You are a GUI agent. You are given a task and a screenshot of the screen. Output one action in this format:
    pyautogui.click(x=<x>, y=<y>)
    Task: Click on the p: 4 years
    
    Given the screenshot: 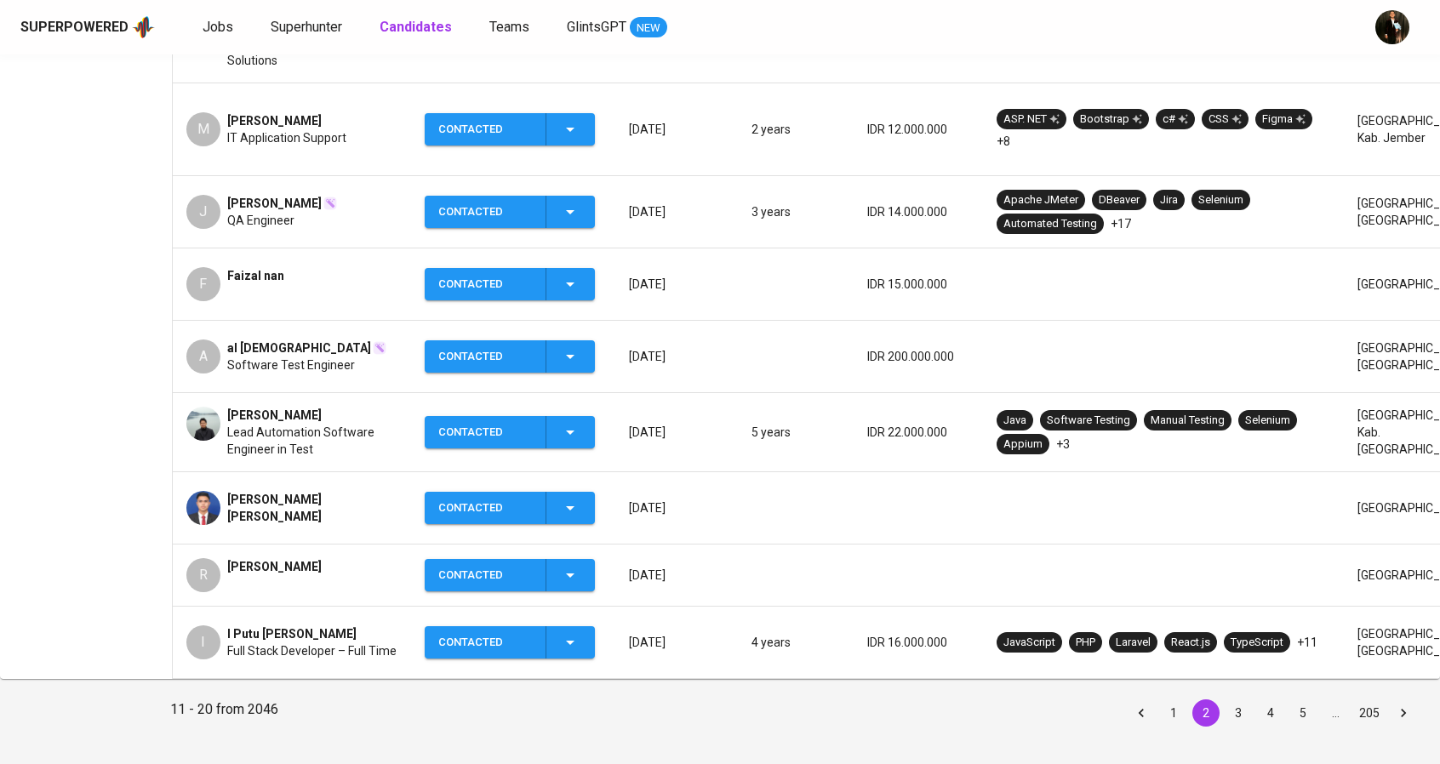 What is the action you would take?
    pyautogui.click(x=796, y=642)
    